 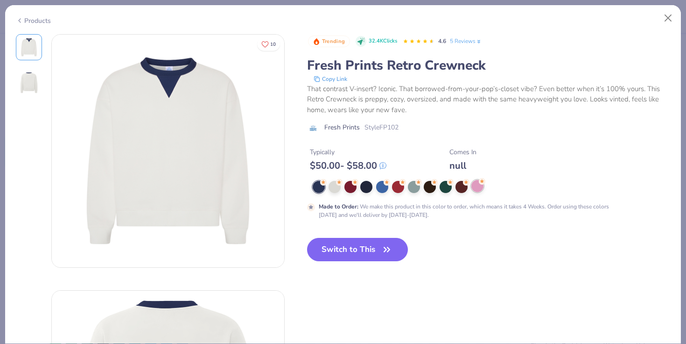 I want to click on div: null, so click(x=463, y=165).